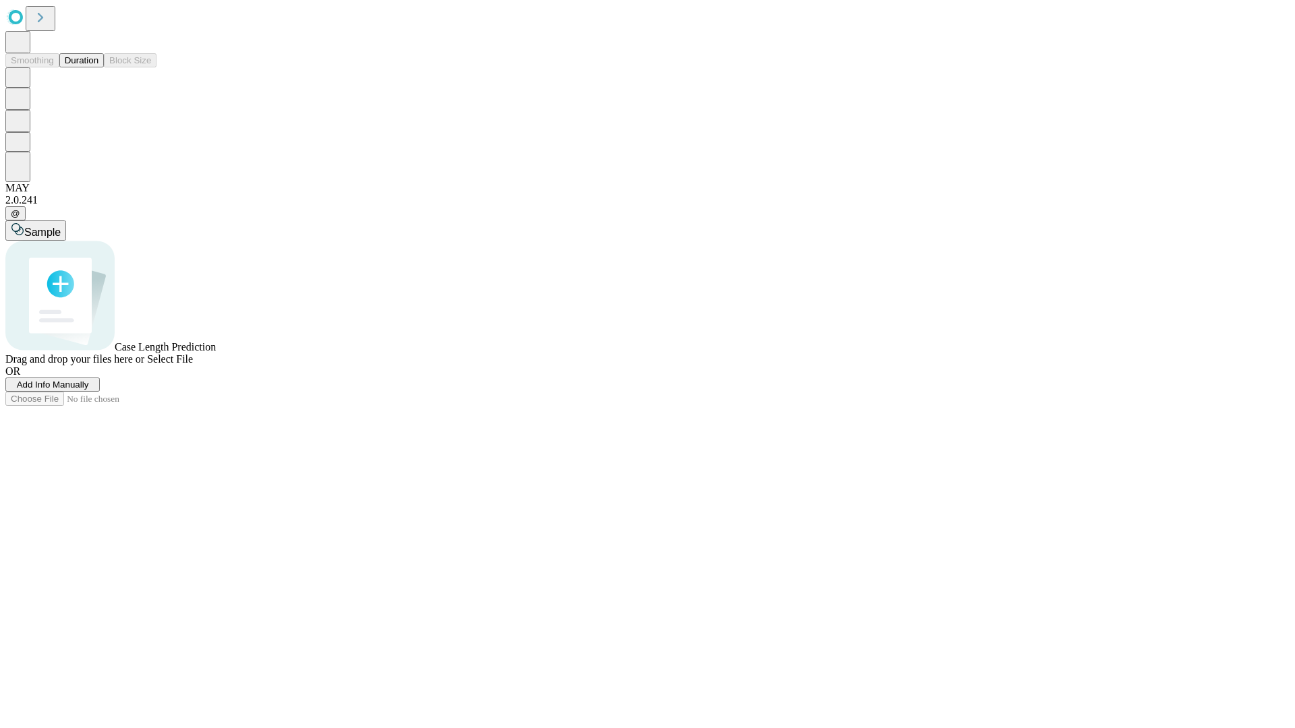  I want to click on button: Add Info Manually, so click(53, 384).